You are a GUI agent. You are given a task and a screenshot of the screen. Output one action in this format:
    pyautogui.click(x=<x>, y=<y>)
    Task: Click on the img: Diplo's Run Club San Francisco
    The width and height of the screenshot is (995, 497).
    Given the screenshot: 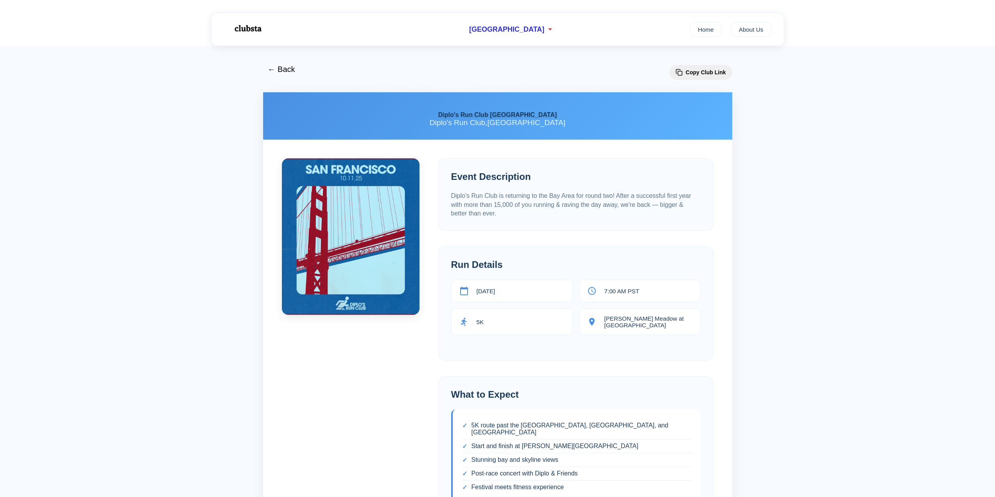 What is the action you would take?
    pyautogui.click(x=351, y=236)
    